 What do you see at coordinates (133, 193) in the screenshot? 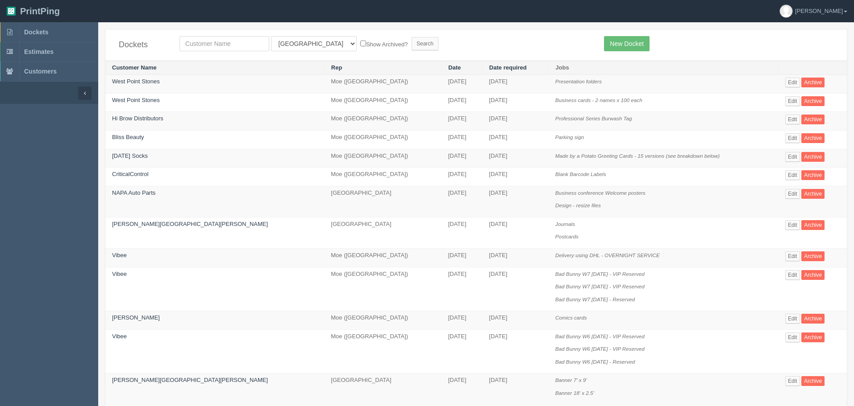
I see `a: NAPA Auto Parts` at bounding box center [133, 193].